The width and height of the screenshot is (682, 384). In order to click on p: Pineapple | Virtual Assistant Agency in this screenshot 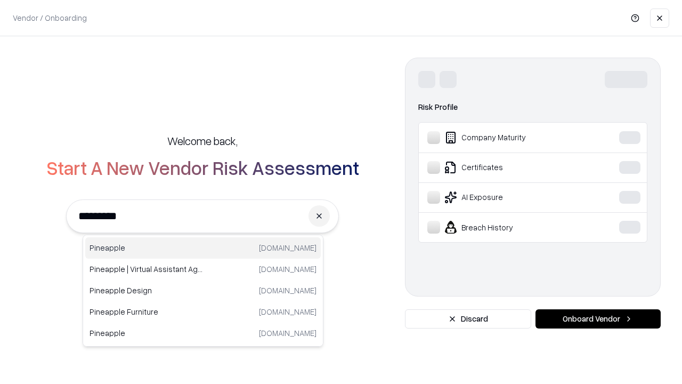, I will do `click(146, 268)`.